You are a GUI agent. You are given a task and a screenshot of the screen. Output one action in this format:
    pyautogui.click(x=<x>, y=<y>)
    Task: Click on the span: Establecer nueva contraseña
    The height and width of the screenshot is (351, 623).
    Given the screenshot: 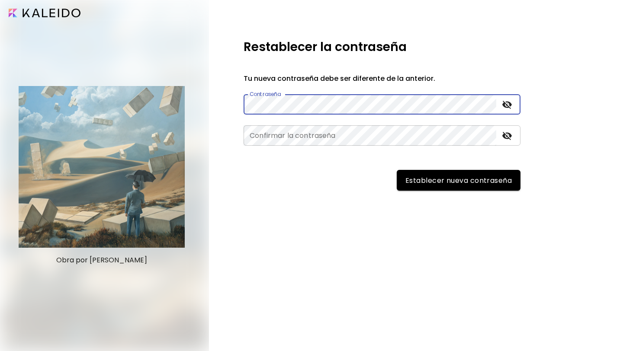 What is the action you would take?
    pyautogui.click(x=458, y=180)
    